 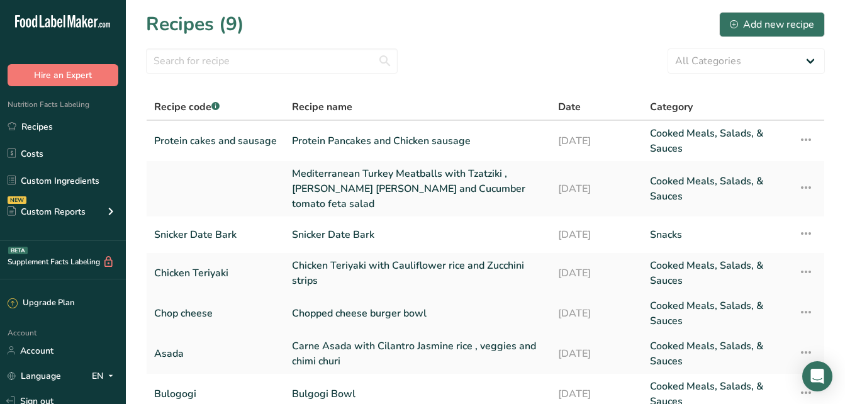 I want to click on div: Custom Reports, so click(x=47, y=211).